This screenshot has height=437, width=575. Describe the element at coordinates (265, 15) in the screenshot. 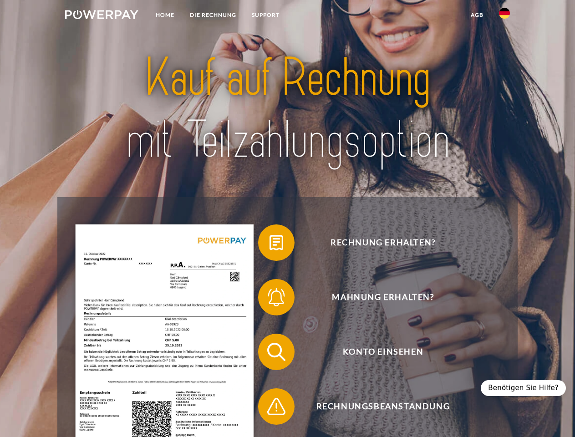

I see `a: SUPPORT` at that location.